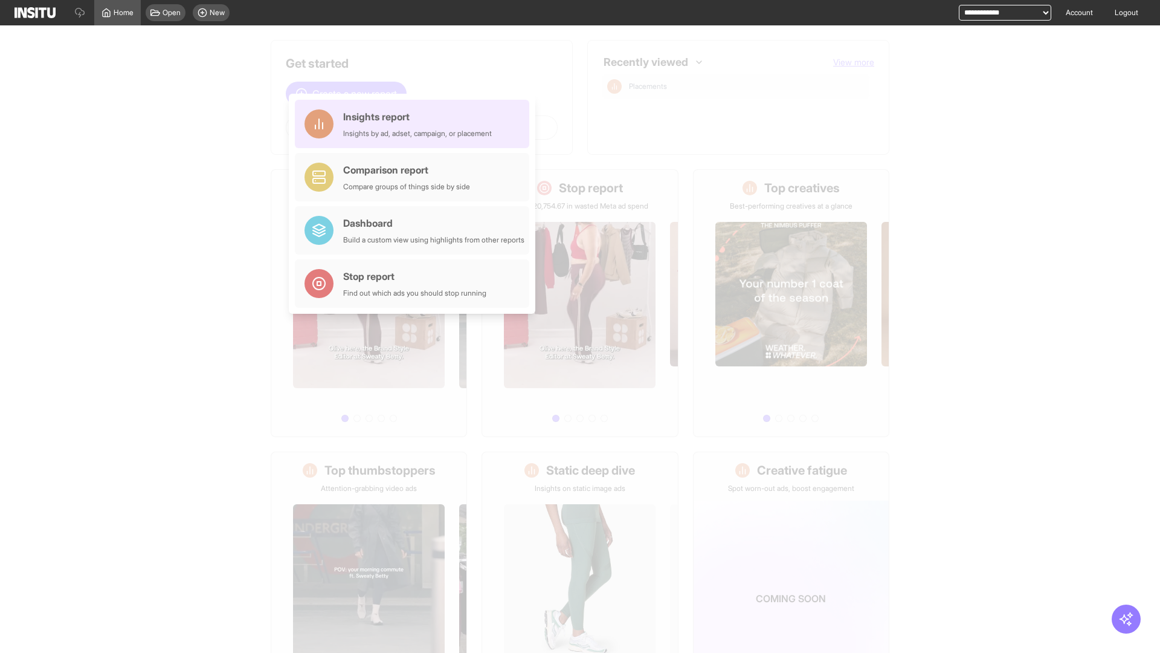  What do you see at coordinates (407, 187) in the screenshot?
I see `div: Compare groups of things side by side` at bounding box center [407, 187].